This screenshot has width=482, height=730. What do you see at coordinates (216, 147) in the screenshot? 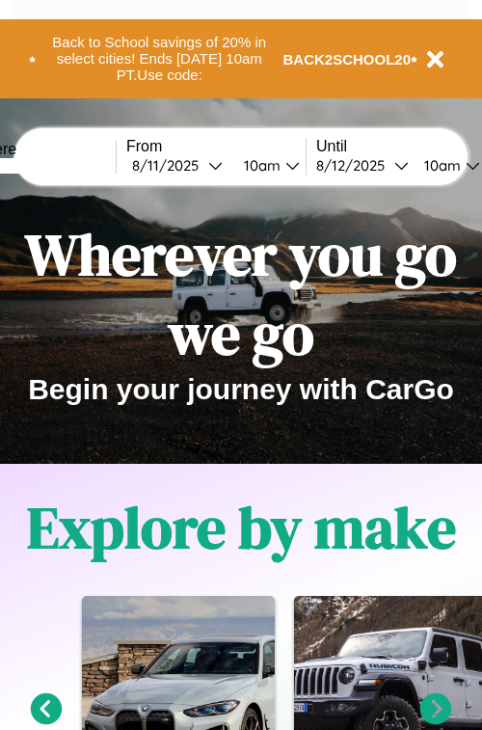
I see `label: From` at bounding box center [216, 147].